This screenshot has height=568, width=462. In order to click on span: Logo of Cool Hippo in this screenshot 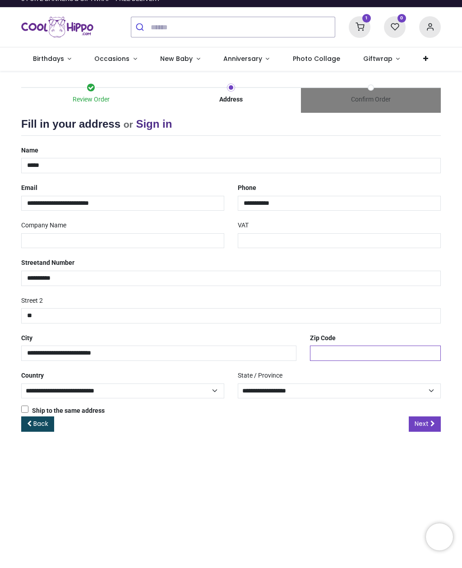, I will do `click(57, 36)`.